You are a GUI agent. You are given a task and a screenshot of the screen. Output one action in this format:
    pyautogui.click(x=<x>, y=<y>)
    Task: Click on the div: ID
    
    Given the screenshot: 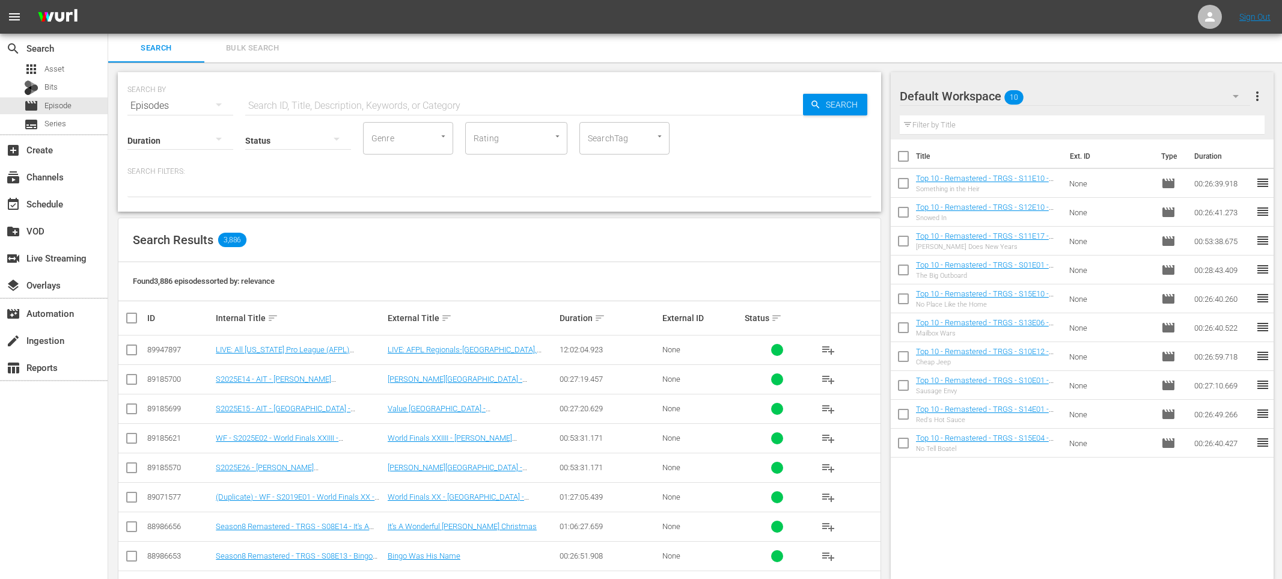 What is the action you would take?
    pyautogui.click(x=180, y=318)
    